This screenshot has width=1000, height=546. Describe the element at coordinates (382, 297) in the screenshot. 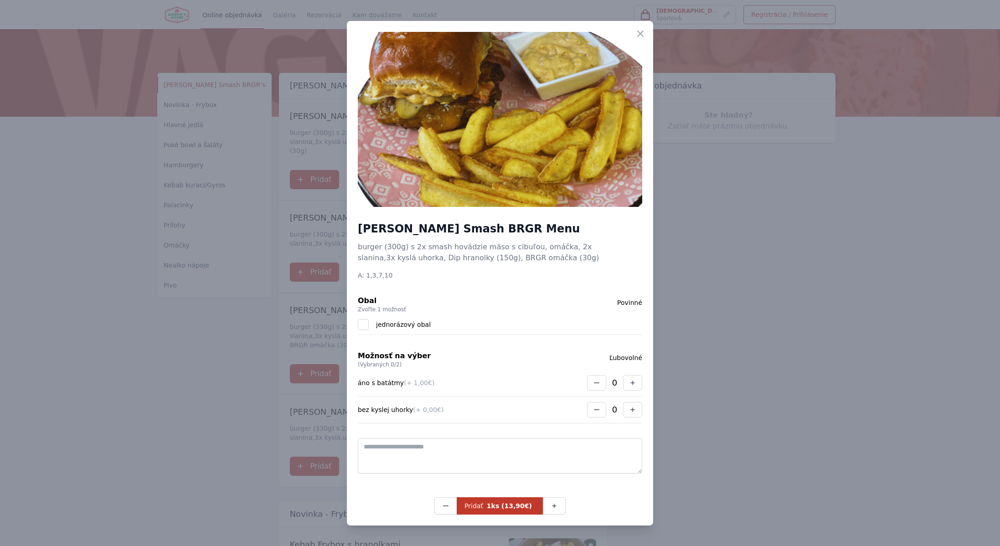

I see `h3: Obal` at that location.